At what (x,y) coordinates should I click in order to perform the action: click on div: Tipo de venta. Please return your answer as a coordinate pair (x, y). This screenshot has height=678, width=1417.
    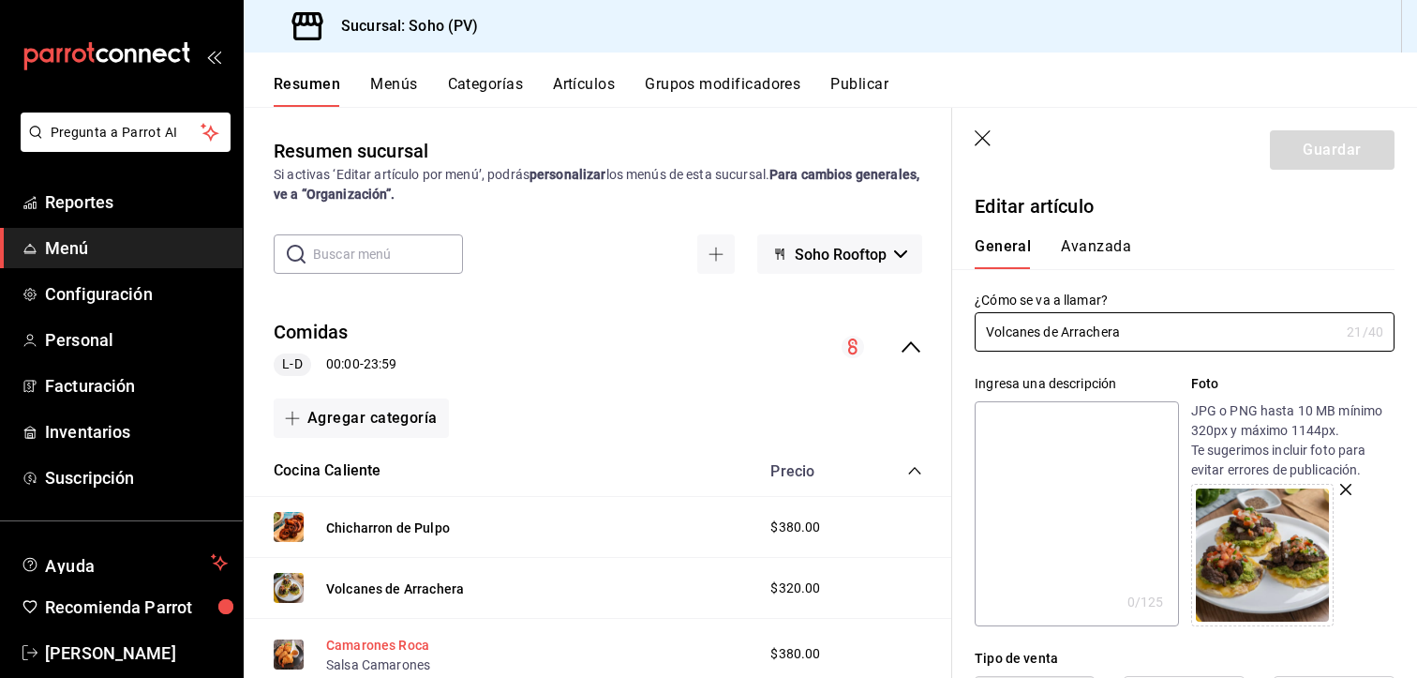
    Looking at the image, I should click on (1185, 658).